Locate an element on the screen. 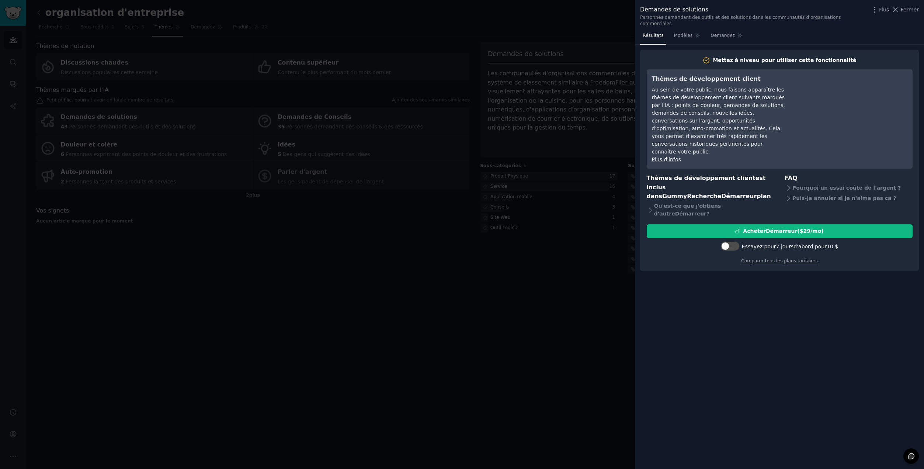 Image resolution: width=924 pixels, height=469 pixels. span: Modèles is located at coordinates (683, 36).